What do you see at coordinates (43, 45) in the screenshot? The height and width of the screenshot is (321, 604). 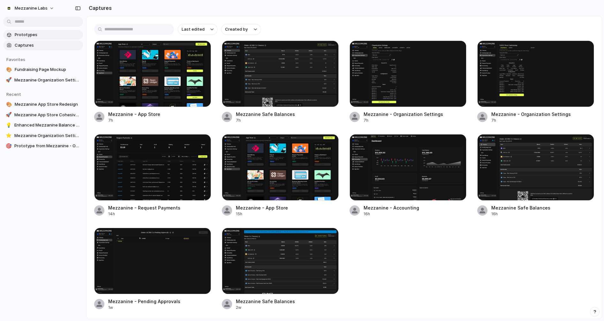 I see `a: Captures` at bounding box center [43, 45].